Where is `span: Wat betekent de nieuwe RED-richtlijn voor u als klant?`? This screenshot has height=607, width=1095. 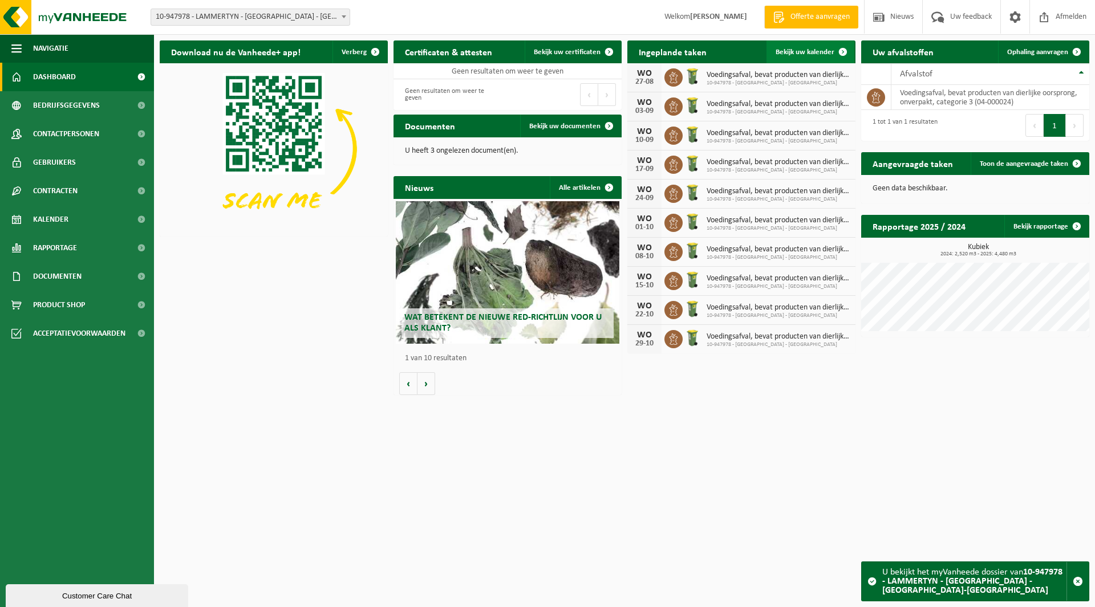
span: Wat betekent de nieuwe RED-richtlijn voor u als klant? is located at coordinates (503, 323).